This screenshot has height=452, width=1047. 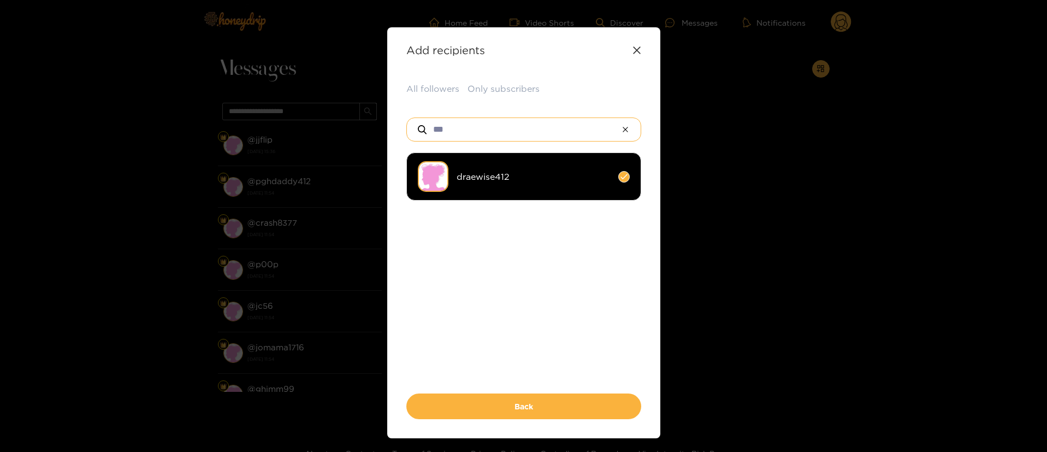 I want to click on strong: Add recipients, so click(x=446, y=50).